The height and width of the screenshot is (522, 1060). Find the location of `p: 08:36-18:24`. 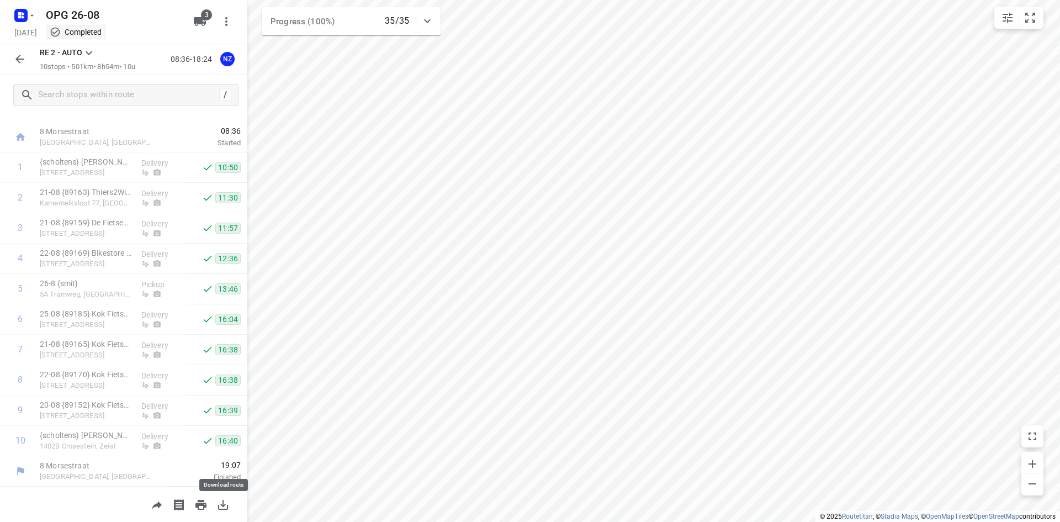

p: 08:36-18:24 is located at coordinates (193, 59).